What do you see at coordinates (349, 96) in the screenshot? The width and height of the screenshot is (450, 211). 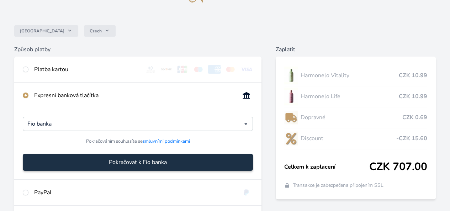 I see `span: Harmonelo Life` at bounding box center [349, 96].